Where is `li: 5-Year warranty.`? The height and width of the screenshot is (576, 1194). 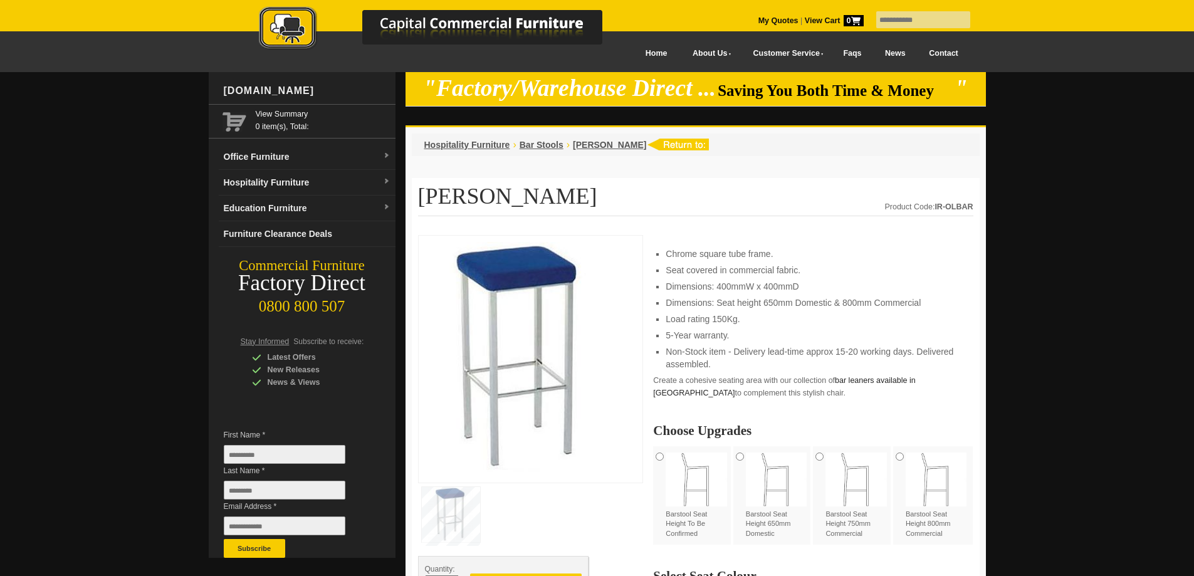 li: 5-Year warranty. is located at coordinates (813, 335).